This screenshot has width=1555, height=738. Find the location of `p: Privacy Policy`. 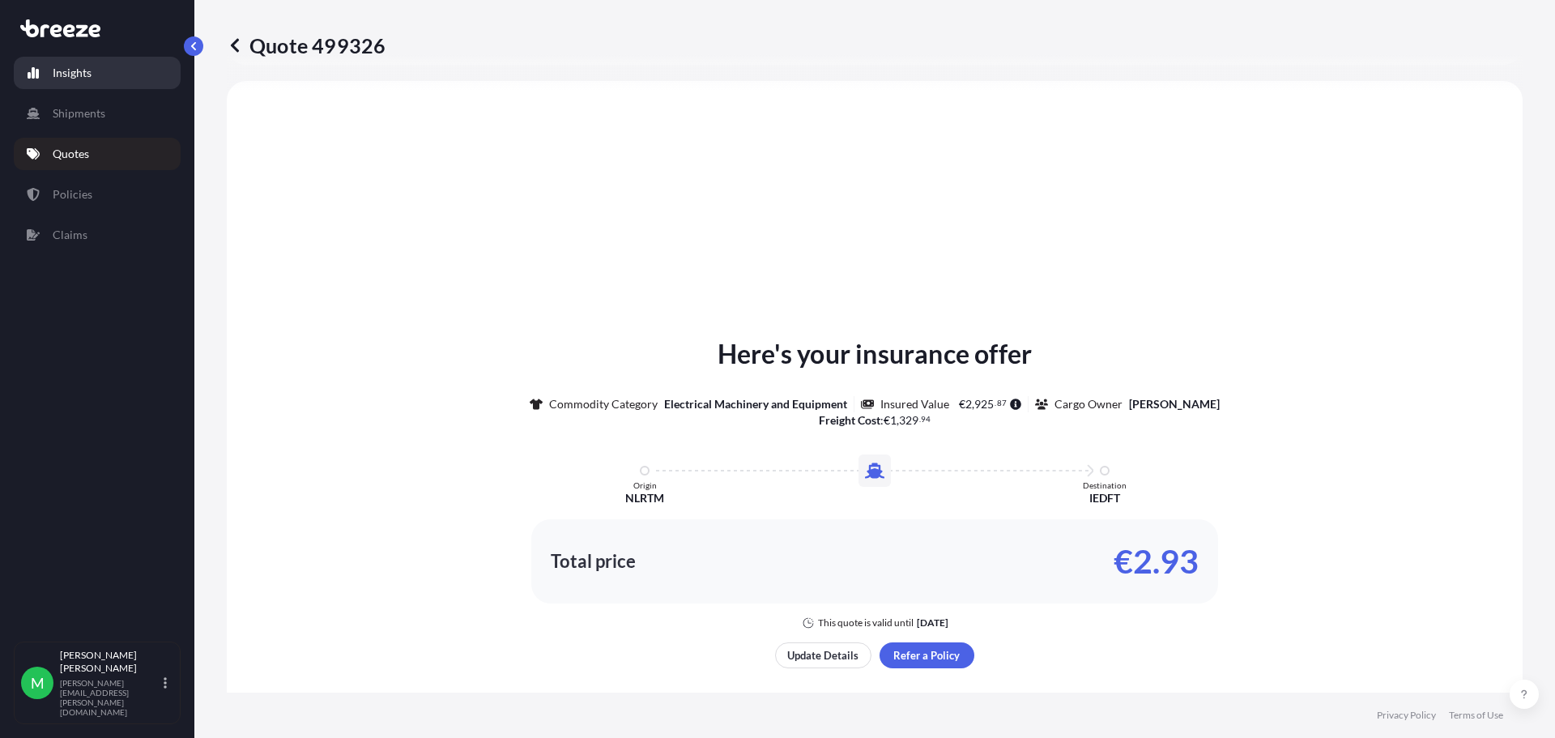

p: Privacy Policy is located at coordinates (1406, 715).